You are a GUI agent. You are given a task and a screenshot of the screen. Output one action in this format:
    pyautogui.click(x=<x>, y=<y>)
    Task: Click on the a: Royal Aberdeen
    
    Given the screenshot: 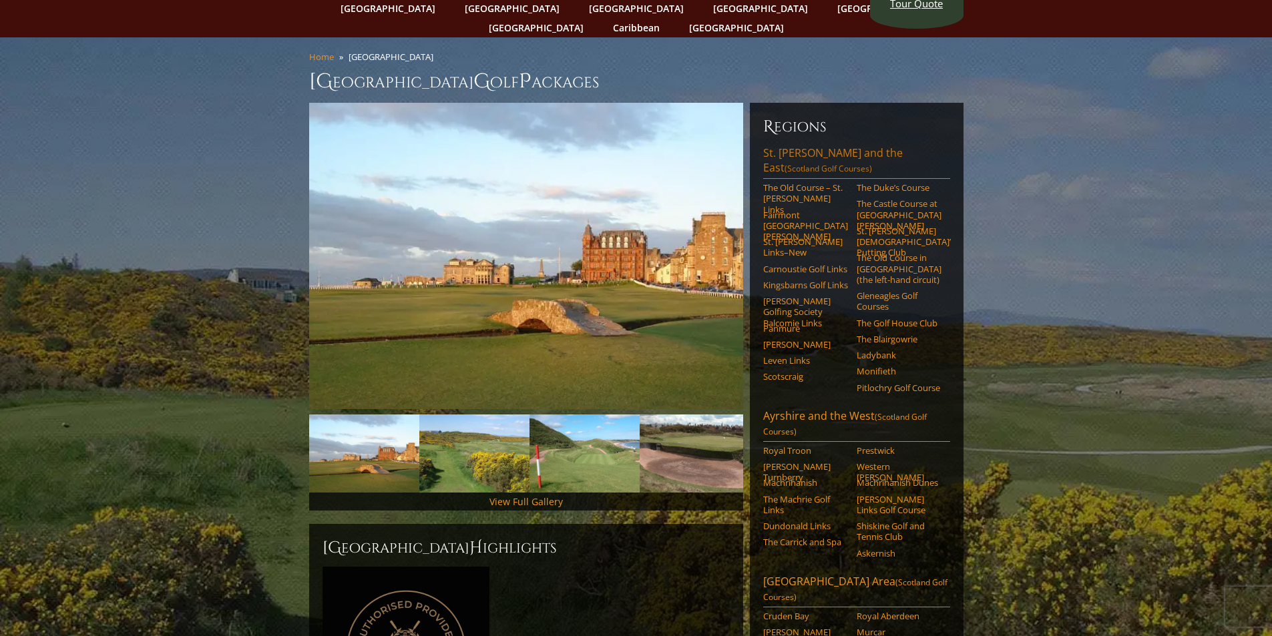 What is the action you would take?
    pyautogui.click(x=898, y=616)
    